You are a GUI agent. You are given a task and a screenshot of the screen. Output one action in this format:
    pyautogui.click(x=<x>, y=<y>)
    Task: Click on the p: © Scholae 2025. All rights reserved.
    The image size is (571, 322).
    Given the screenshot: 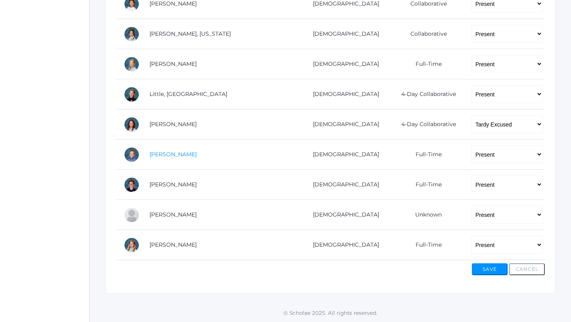 What is the action you would take?
    pyautogui.click(x=330, y=313)
    